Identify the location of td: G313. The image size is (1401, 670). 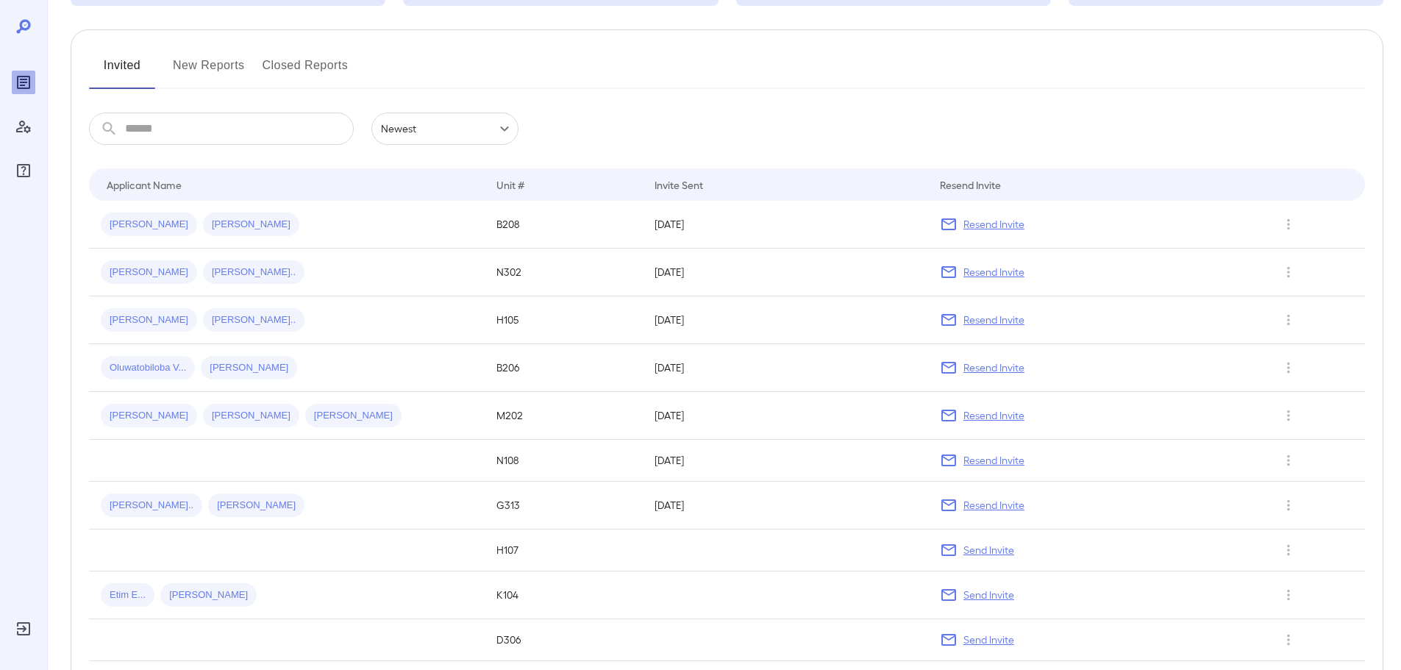
(563, 505).